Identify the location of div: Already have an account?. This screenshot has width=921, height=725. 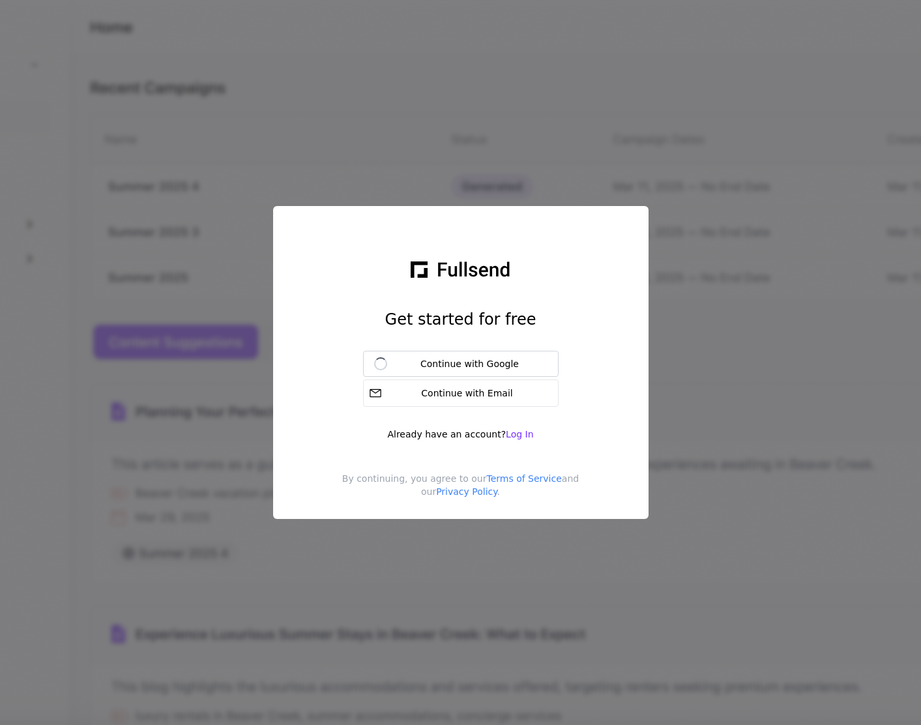
(460, 434).